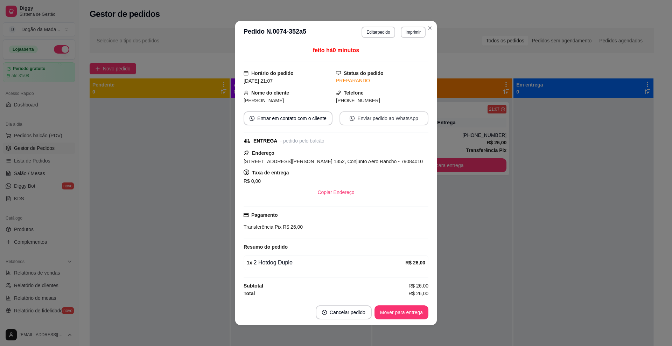 This screenshot has width=672, height=346. I want to click on span: user, so click(246, 93).